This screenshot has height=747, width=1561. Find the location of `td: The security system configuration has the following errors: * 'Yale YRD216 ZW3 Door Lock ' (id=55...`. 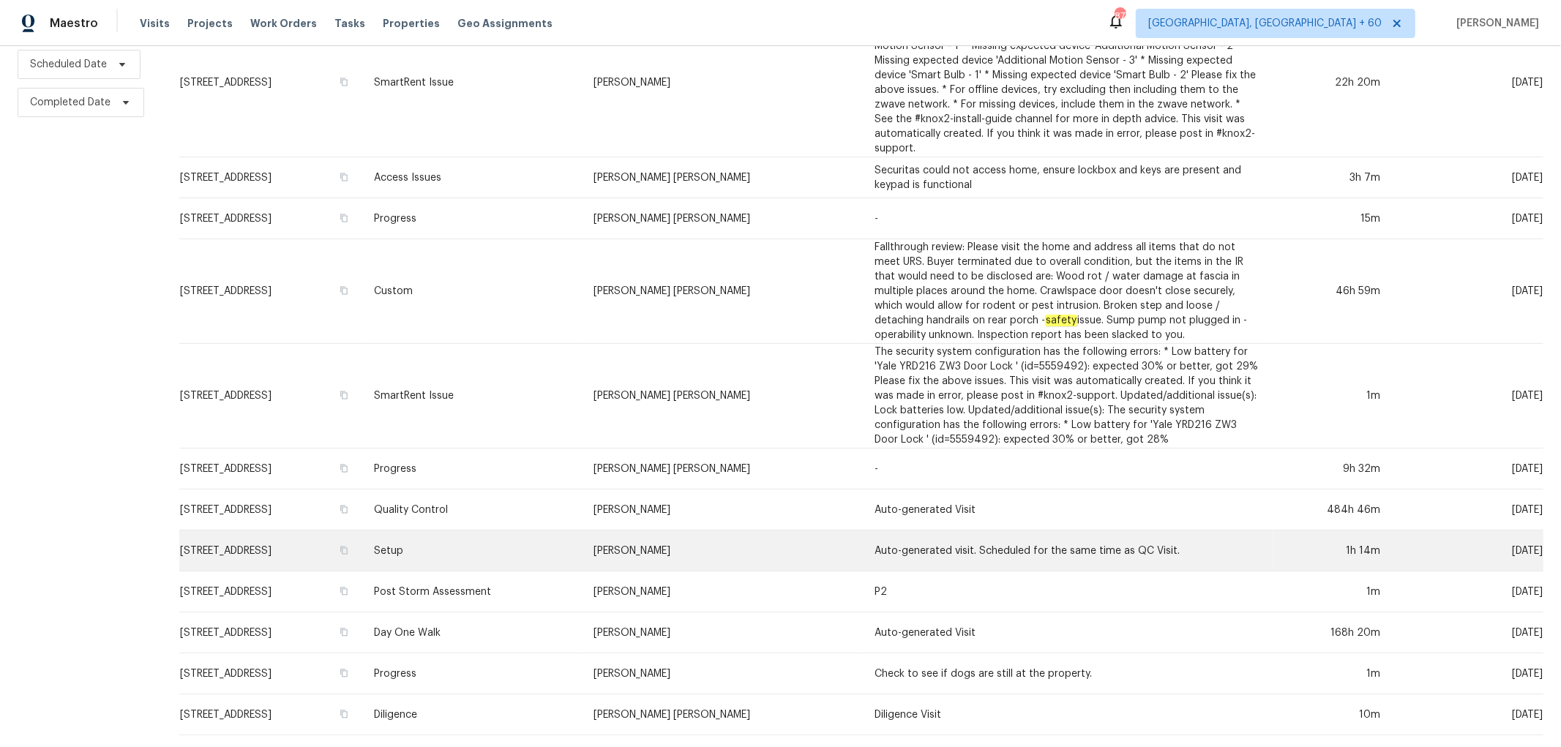

td: The security system configuration has the following errors: * 'Yale YRD216 ZW3 Door Lock ' (id=55... is located at coordinates (1067, 83).